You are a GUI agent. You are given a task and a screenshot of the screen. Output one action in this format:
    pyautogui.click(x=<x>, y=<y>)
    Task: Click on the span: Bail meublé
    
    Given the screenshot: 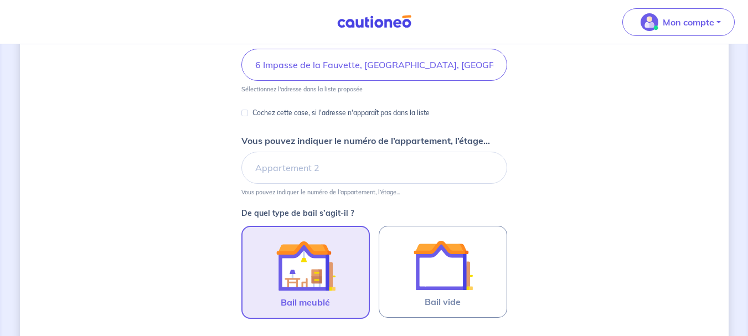 What is the action you would take?
    pyautogui.click(x=305, y=302)
    